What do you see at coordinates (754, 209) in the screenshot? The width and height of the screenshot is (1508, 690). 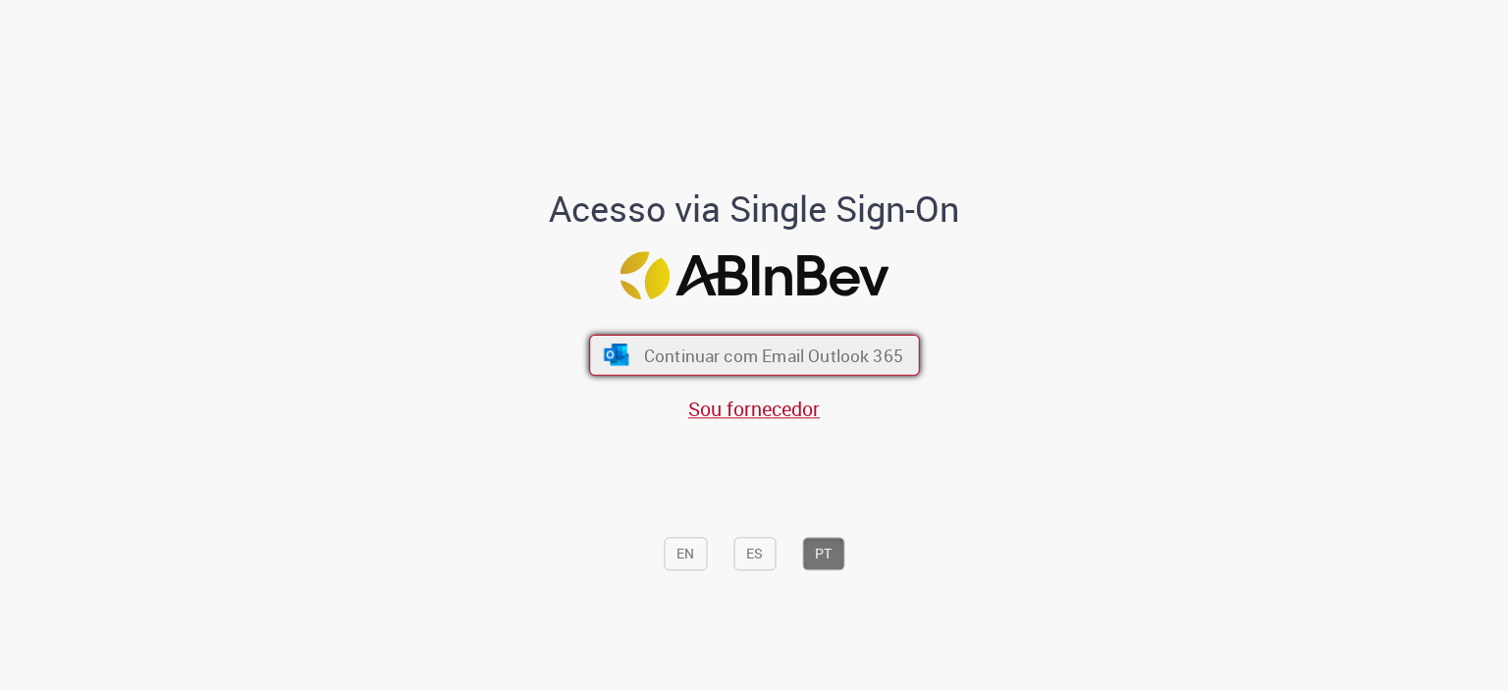 I see `h1: Acesso via Single Sign-On` at bounding box center [754, 209].